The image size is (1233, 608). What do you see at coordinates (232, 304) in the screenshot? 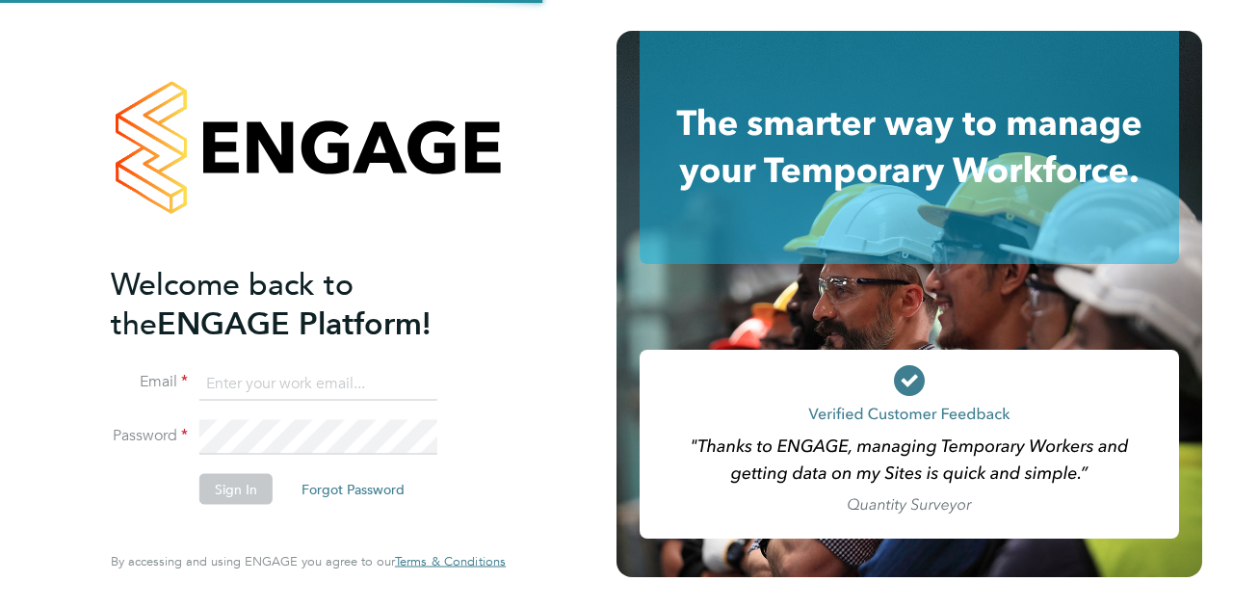
I see `span: Welcome back to the` at bounding box center [232, 304].